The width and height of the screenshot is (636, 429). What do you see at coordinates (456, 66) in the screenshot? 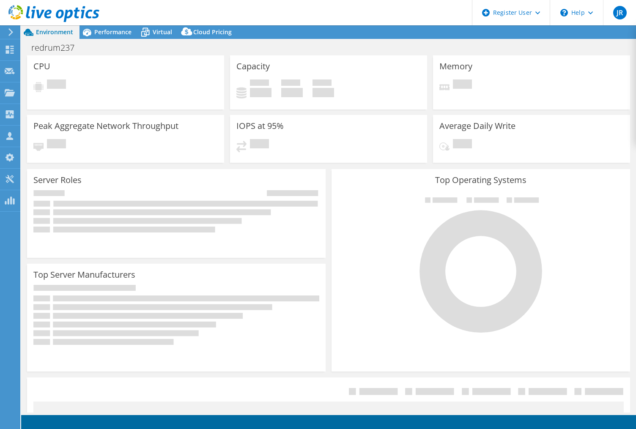
I see `h3: Memory` at bounding box center [456, 66].